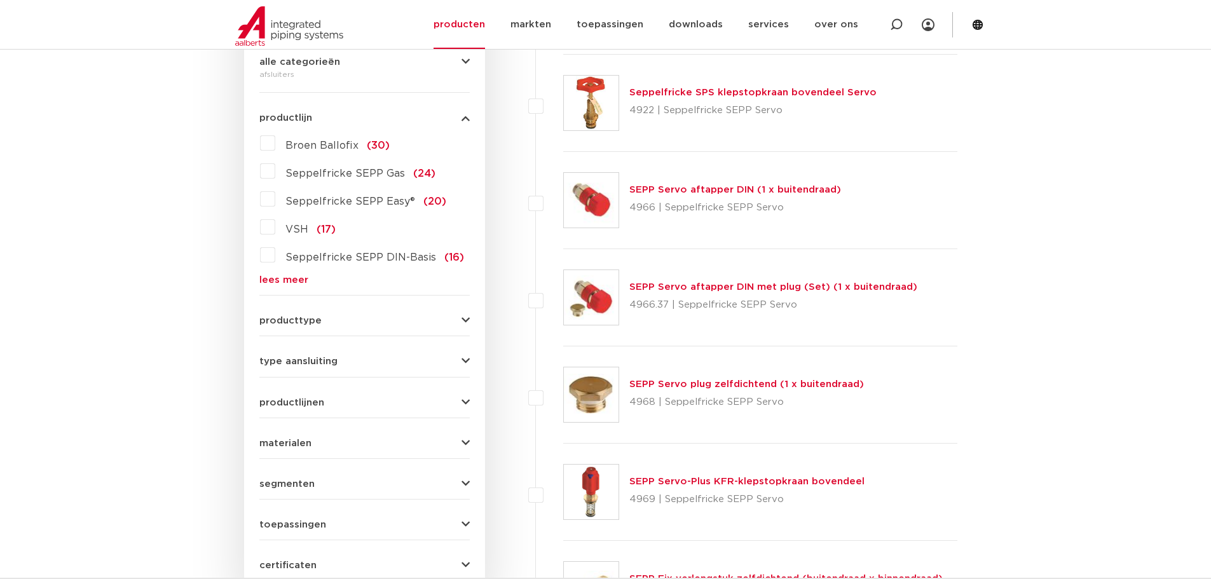 The height and width of the screenshot is (579, 1211). Describe the element at coordinates (735, 189) in the screenshot. I see `a: SEPP Servo aftapper DIN (1 x buitendraad)` at that location.